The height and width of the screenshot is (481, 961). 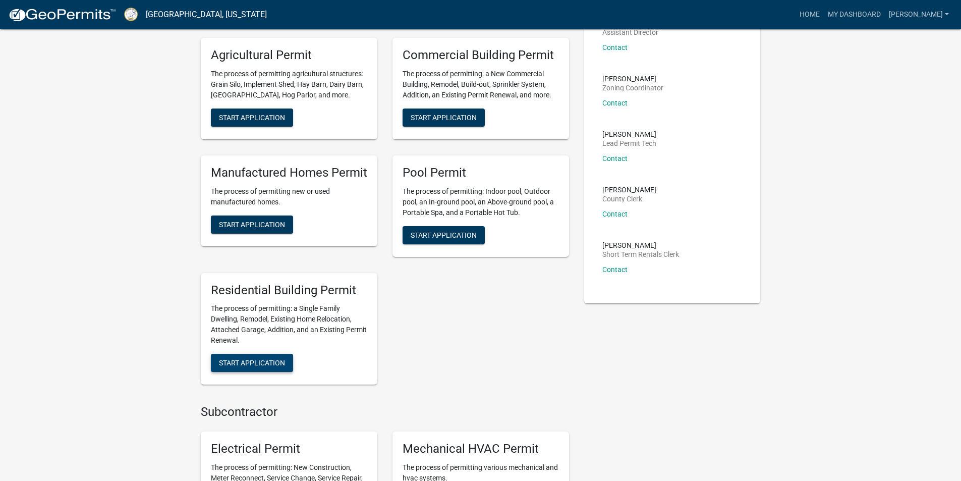 What do you see at coordinates (481, 84) in the screenshot?
I see `p: The process of permitting: a New Commercial Building, Remodel, Build-out, Sprinkler System, Addit...` at bounding box center [481, 84].